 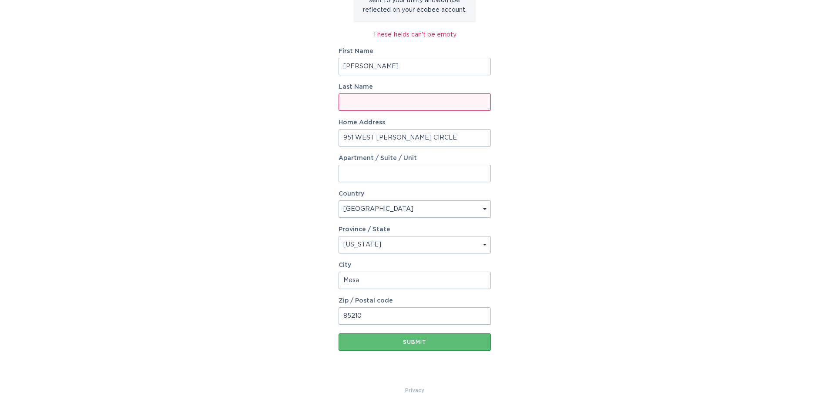 What do you see at coordinates (364, 230) in the screenshot?
I see `label: Province / State` at bounding box center [364, 230].